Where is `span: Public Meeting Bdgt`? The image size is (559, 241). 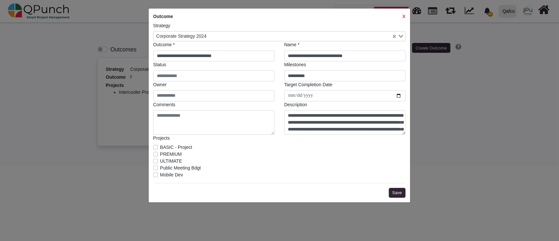
span: Public Meeting Bdgt is located at coordinates (180, 168).